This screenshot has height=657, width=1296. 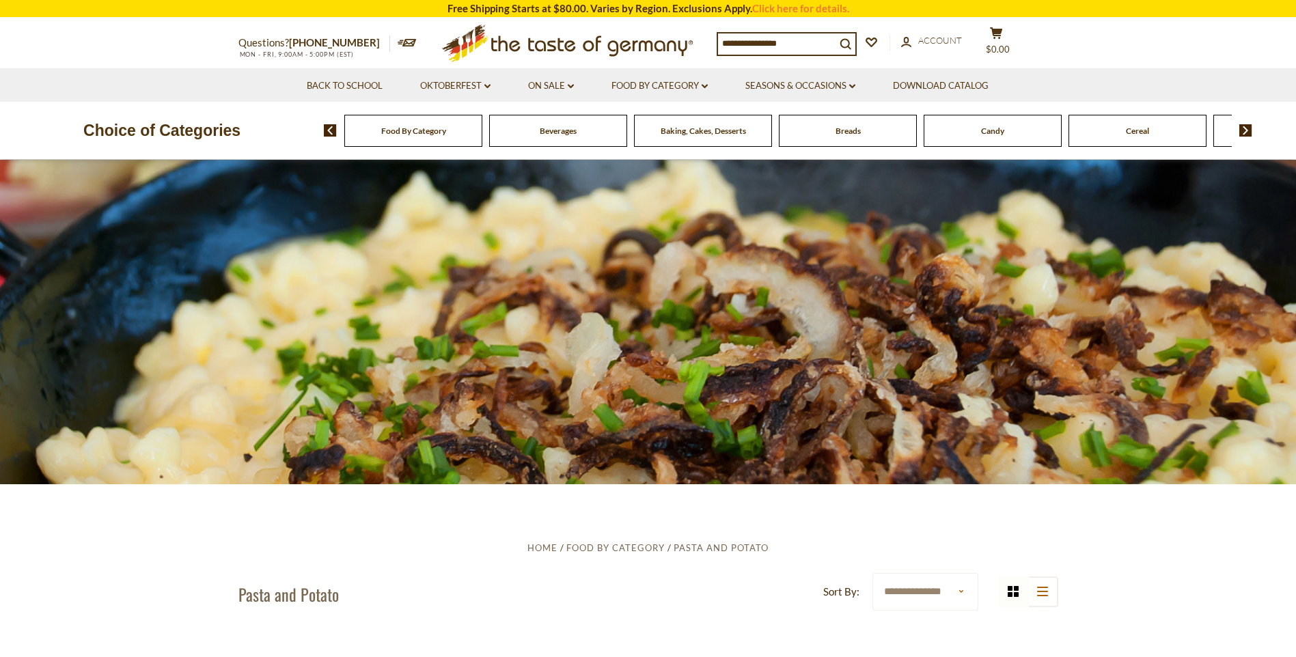 I want to click on a: Account, so click(x=931, y=41).